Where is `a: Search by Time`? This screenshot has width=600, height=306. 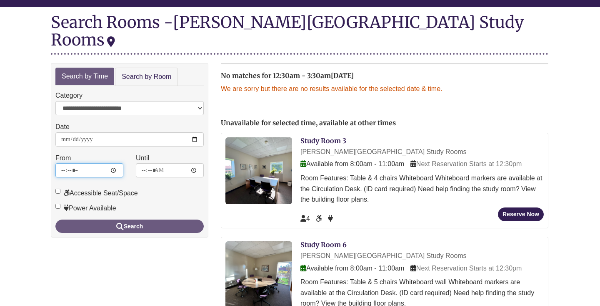
a: Search by Time is located at coordinates (85, 76).